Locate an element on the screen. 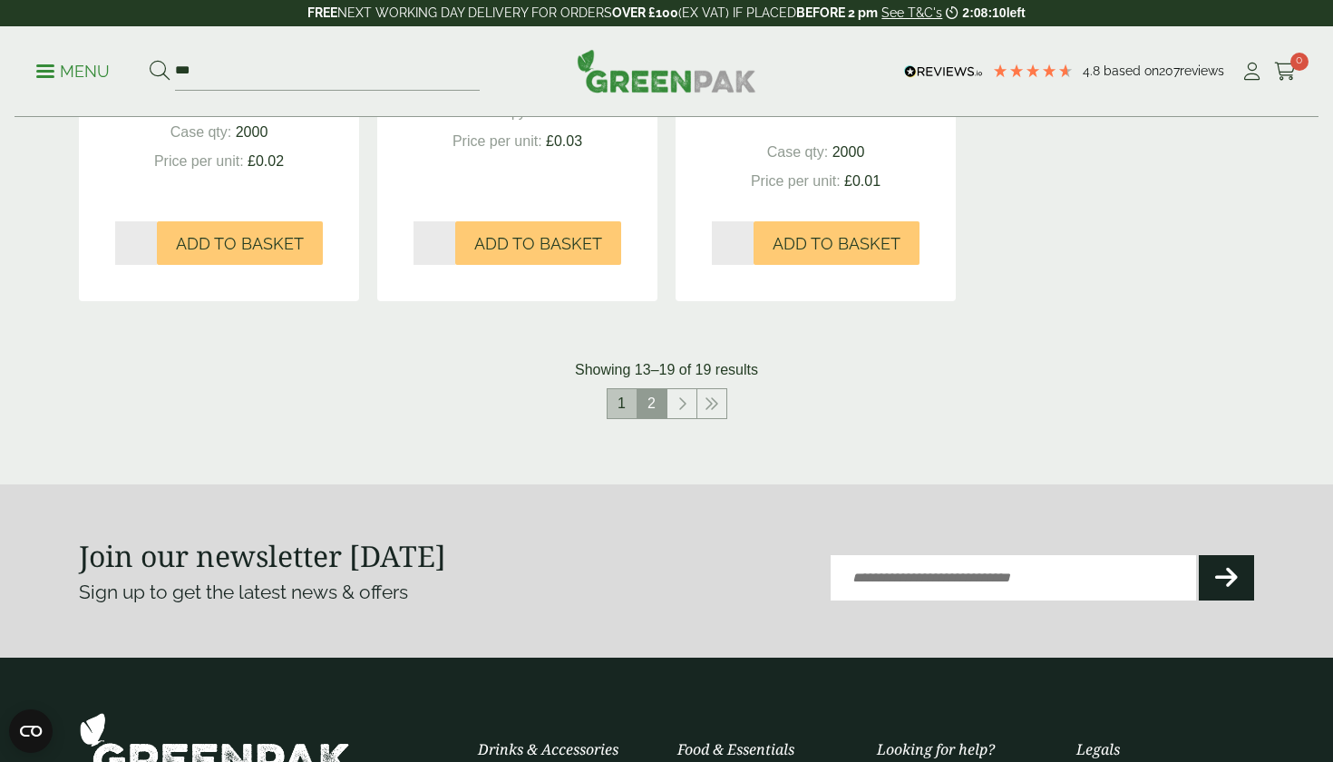 The image size is (1333, 762). strong: OVER £100 is located at coordinates (645, 13).